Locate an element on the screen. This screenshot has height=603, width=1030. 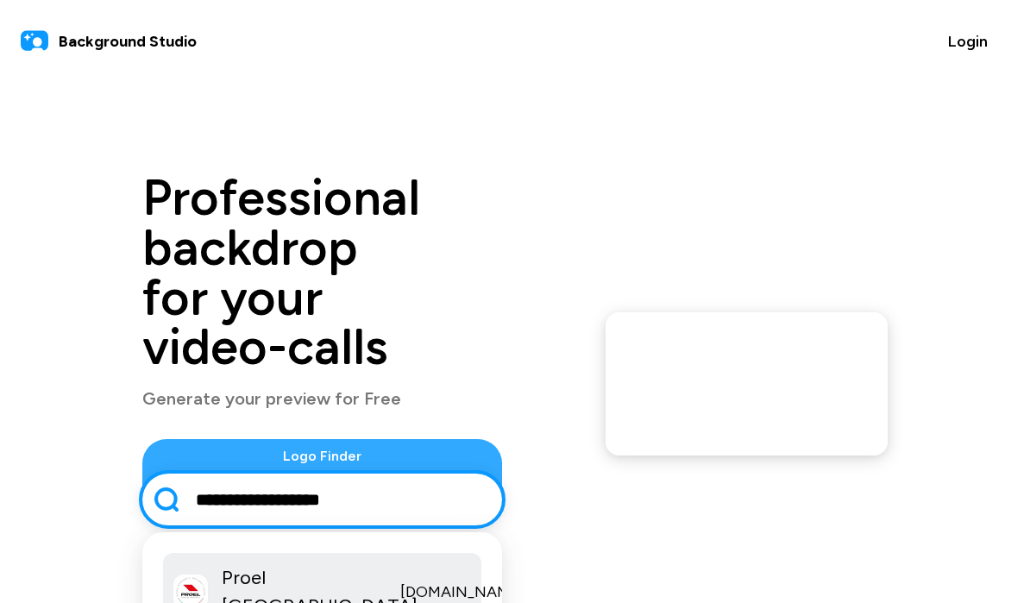
h1: Professional backdrop for your video-calls is located at coordinates (322, 272).